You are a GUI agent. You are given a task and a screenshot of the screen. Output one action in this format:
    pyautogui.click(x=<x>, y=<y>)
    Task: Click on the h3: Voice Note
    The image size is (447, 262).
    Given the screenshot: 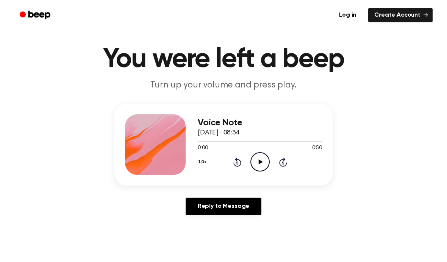 What is the action you would take?
    pyautogui.click(x=260, y=123)
    